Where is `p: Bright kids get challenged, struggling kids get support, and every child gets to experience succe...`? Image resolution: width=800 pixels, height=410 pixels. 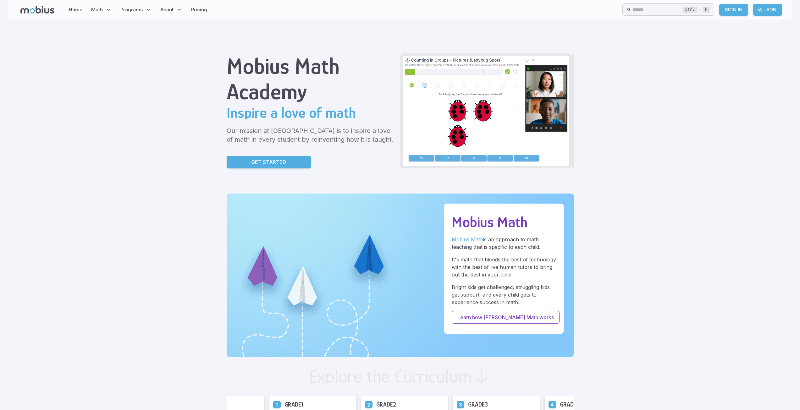
p: Bright kids get challenged, struggling kids get support, and every child gets to experience succe... is located at coordinates (504, 295).